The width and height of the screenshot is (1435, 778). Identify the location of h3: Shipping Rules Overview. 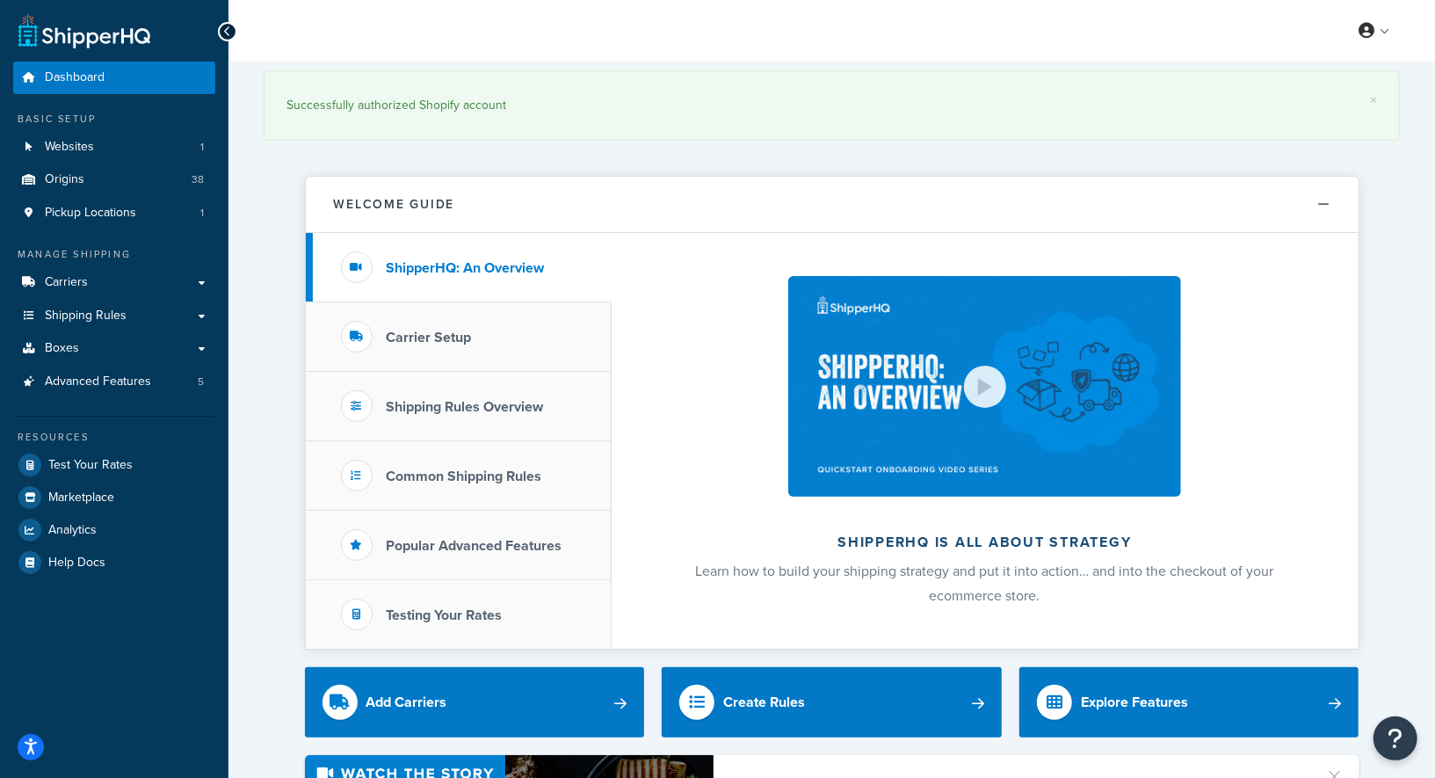
(465, 407).